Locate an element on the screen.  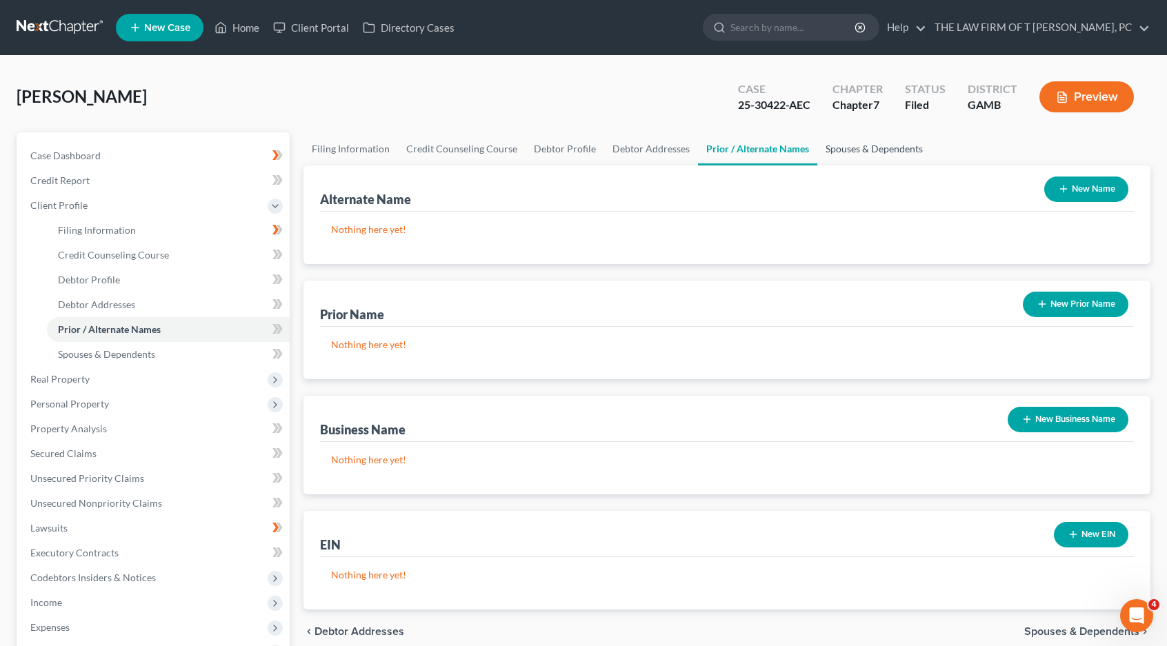
a: Credit Report is located at coordinates (155, 181).